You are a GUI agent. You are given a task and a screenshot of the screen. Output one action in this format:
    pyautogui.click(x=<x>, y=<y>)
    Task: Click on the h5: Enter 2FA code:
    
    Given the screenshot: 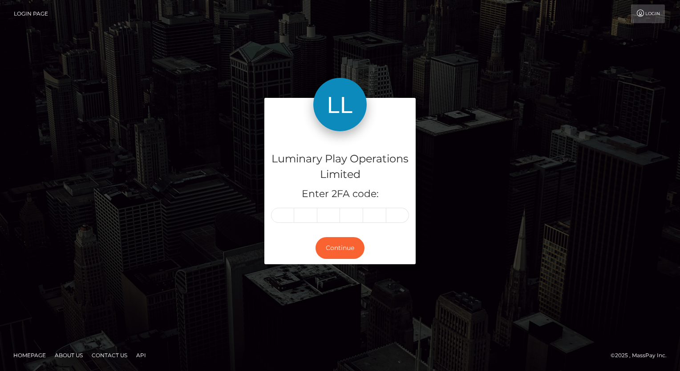 What is the action you would take?
    pyautogui.click(x=340, y=194)
    